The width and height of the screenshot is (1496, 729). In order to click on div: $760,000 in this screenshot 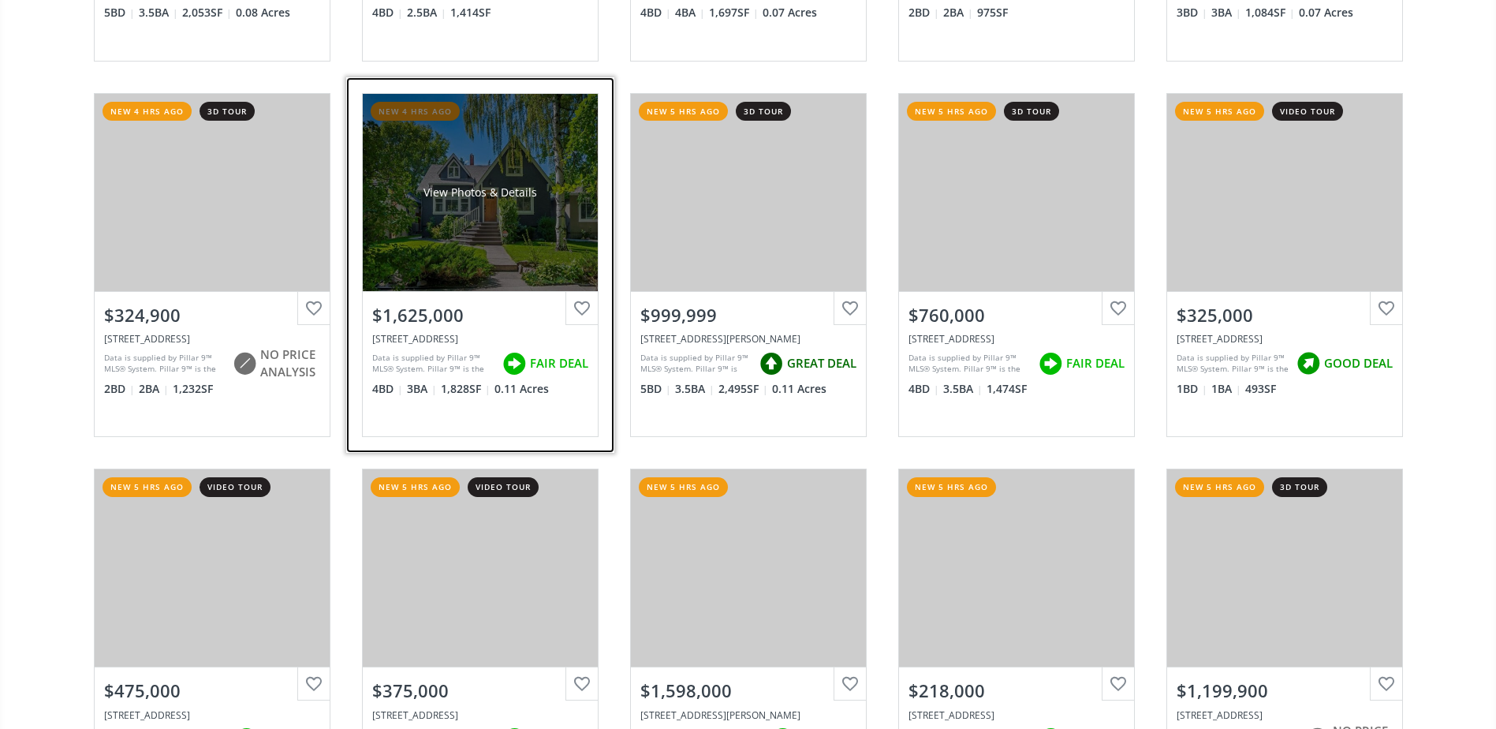, I will do `click(1016, 315)`.